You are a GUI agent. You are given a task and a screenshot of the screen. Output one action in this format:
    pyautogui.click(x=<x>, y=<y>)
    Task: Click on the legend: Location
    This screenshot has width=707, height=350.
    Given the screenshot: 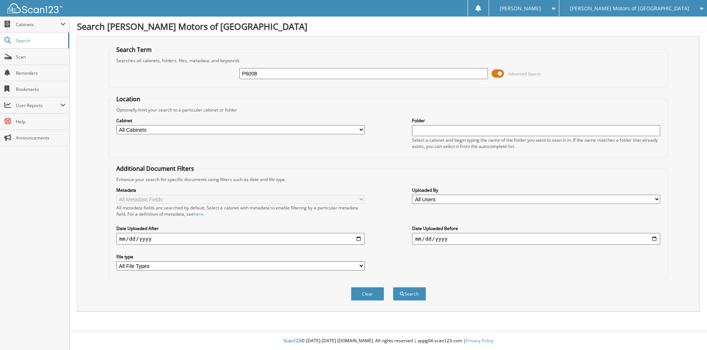 What is the action you would take?
    pyautogui.click(x=128, y=99)
    